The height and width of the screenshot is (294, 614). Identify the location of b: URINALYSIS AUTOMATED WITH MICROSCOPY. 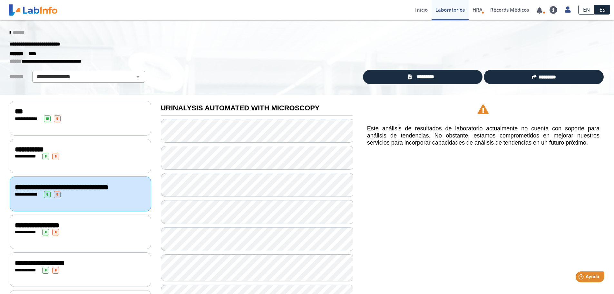
(240, 108).